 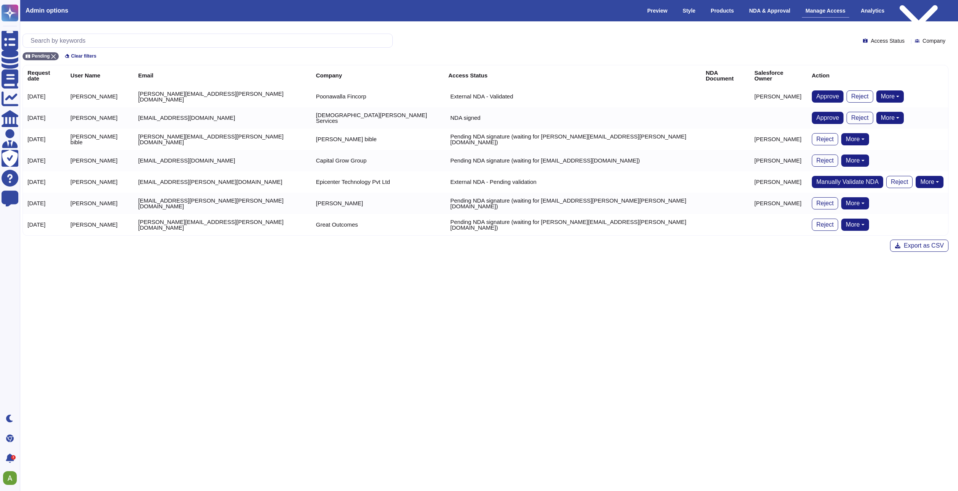 What do you see at coordinates (825, 11) in the screenshot?
I see `div: Manage Access` at bounding box center [825, 11].